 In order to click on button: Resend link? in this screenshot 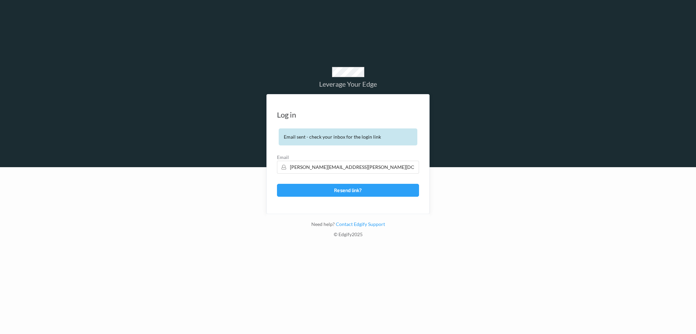, I will do `click(348, 190)`.